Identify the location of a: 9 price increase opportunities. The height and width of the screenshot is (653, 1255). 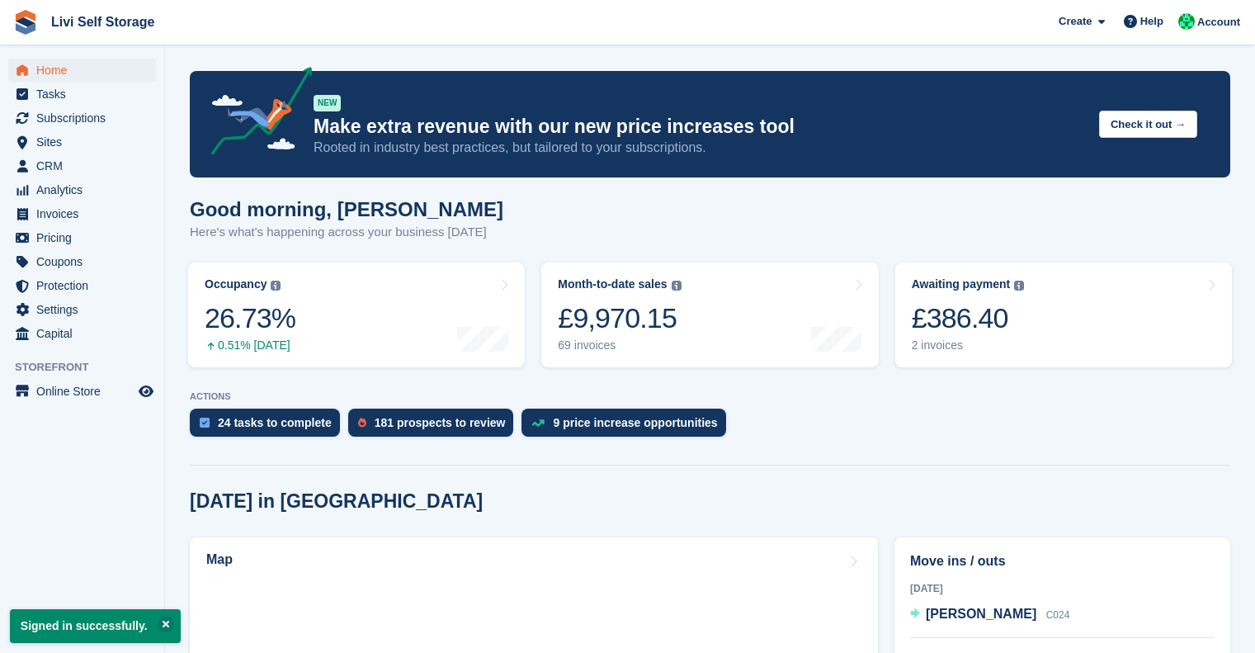
(627, 427).